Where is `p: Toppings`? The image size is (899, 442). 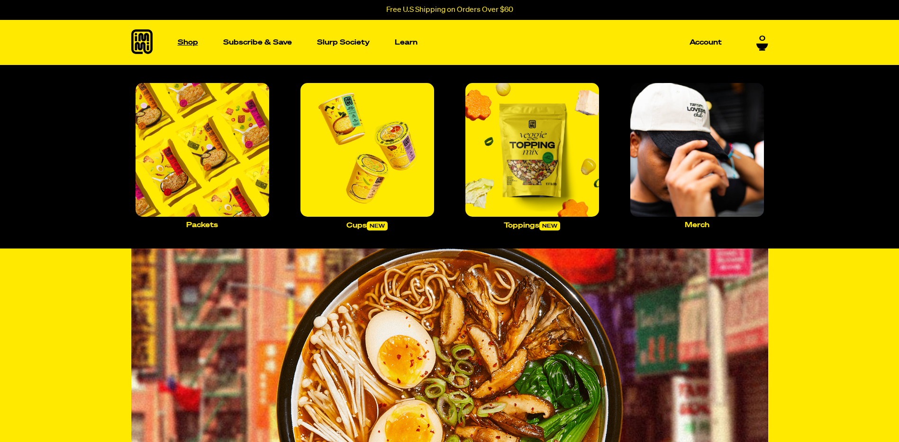 p: Toppings is located at coordinates (532, 226).